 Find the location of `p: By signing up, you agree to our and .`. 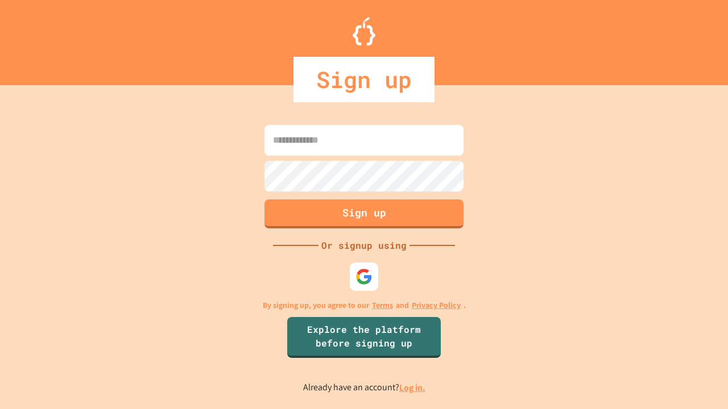

p: By signing up, you agree to our and . is located at coordinates (364, 305).